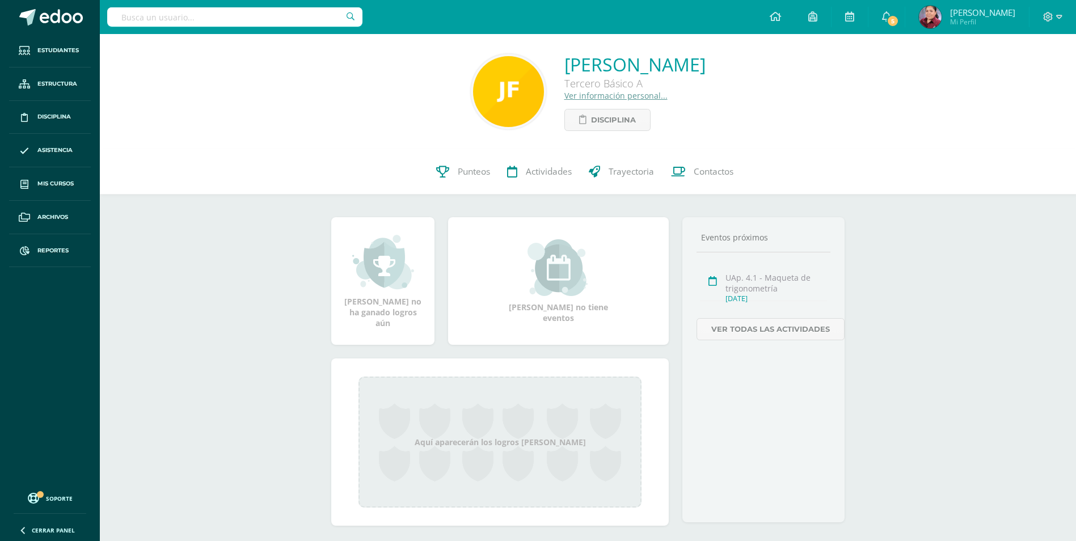 This screenshot has height=541, width=1076. I want to click on span: Estructura, so click(57, 84).